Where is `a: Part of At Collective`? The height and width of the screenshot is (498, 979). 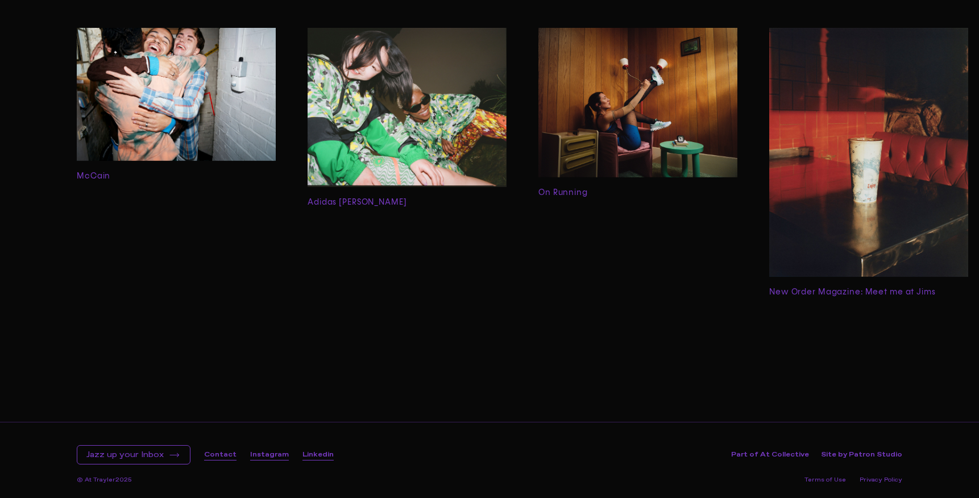
a: Part of At Collective is located at coordinates (769, 455).